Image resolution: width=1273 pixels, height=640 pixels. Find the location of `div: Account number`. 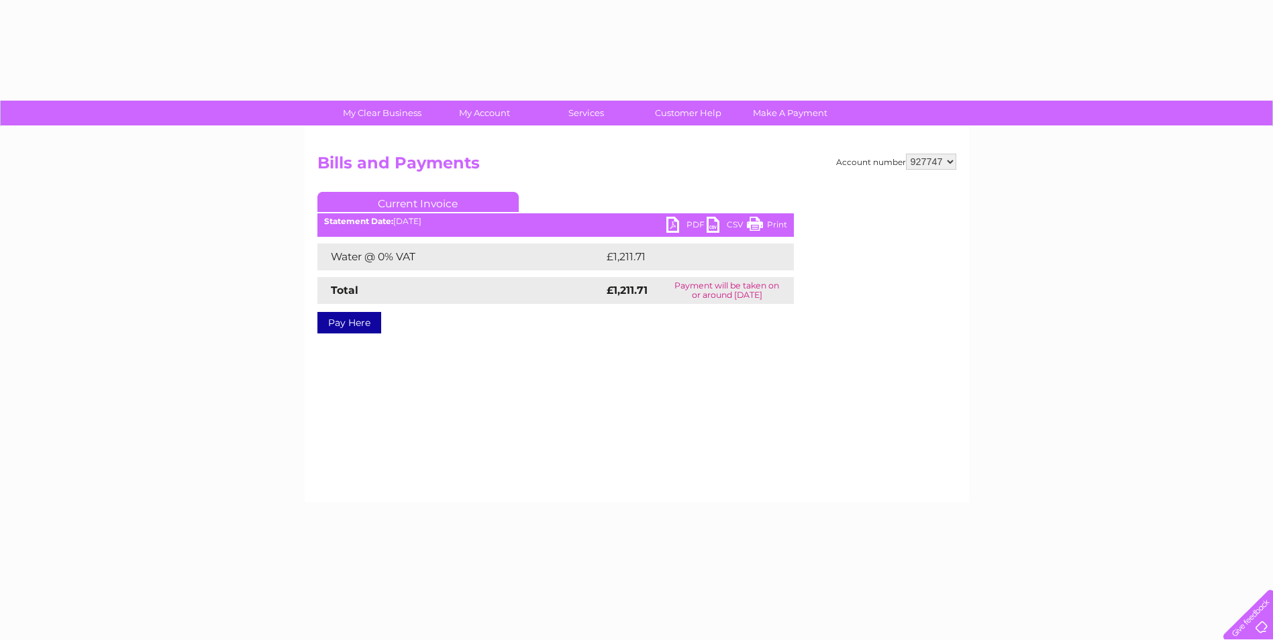

div: Account number is located at coordinates (896, 162).